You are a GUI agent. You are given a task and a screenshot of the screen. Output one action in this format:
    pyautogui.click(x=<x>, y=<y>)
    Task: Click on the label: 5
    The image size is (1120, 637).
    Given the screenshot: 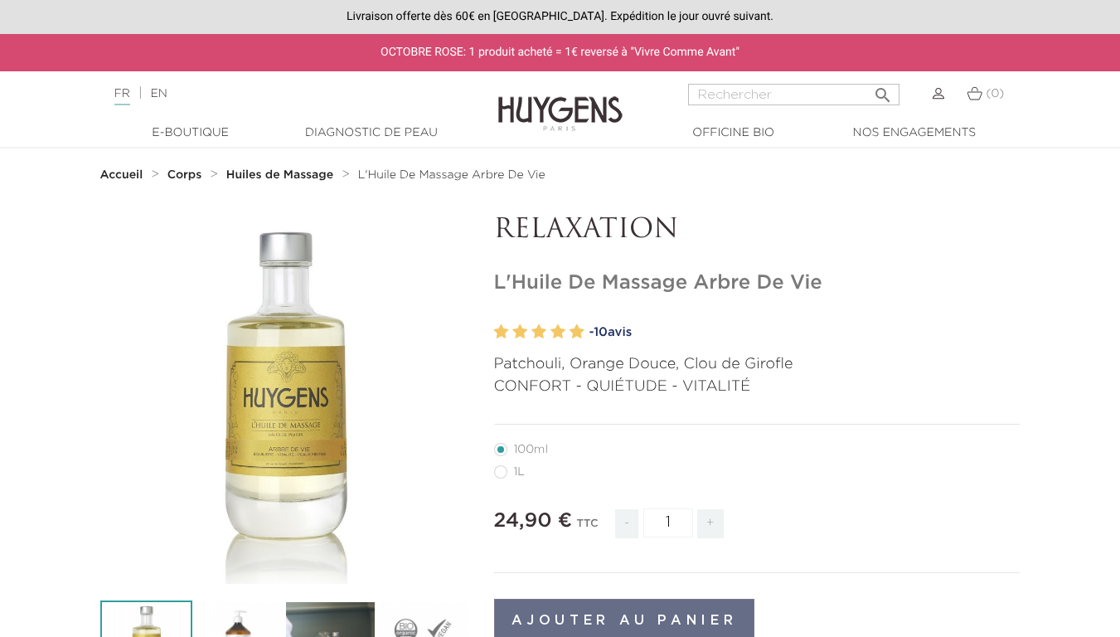 What is the action you would take?
    pyautogui.click(x=577, y=332)
    